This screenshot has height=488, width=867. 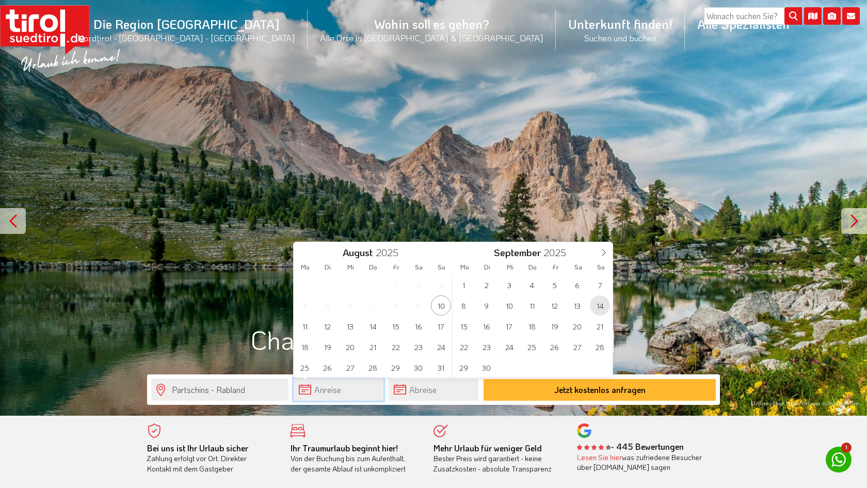 What do you see at coordinates (600, 326) in the screenshot?
I see `span: September 21, 2025` at bounding box center [600, 326].